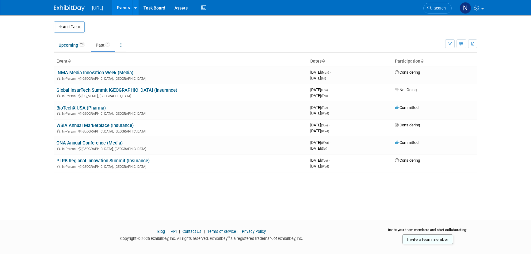 The image size is (531, 254). Describe the element at coordinates (69, 61) in the screenshot. I see `a: Sort by Event Name` at that location.